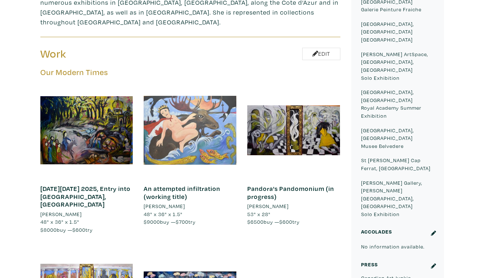  What do you see at coordinates (370, 264) in the screenshot?
I see `small: Press` at bounding box center [370, 264].